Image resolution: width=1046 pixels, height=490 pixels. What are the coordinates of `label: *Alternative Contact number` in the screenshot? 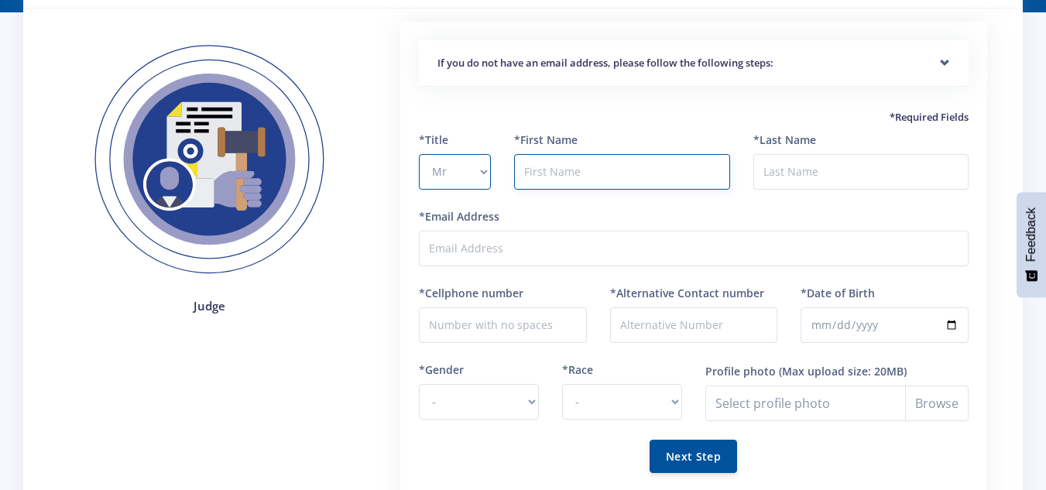 It's located at (687, 293).